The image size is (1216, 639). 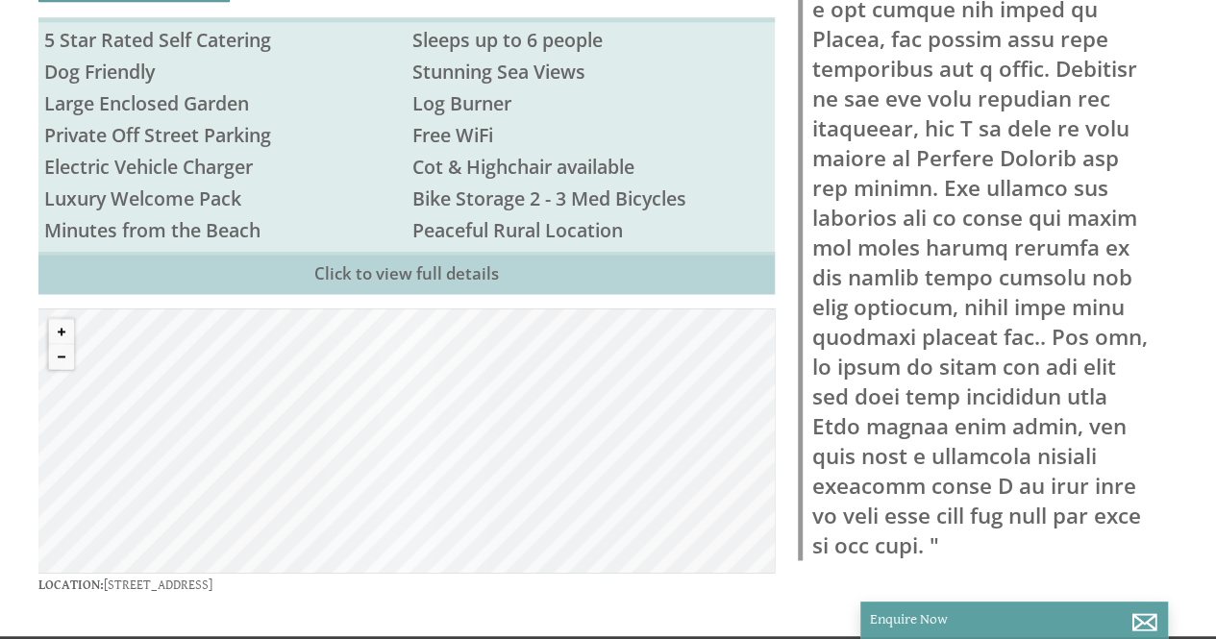 What do you see at coordinates (222, 103) in the screenshot?
I see `li: Large Enclosed Garden` at bounding box center [222, 103].